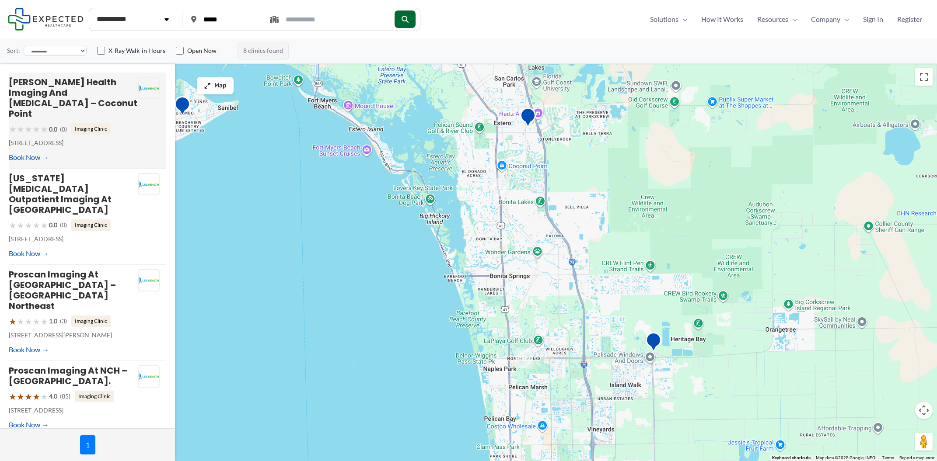 This screenshot has height=461, width=937. What do you see at coordinates (722, 19) in the screenshot?
I see `a: How It Works` at bounding box center [722, 19].